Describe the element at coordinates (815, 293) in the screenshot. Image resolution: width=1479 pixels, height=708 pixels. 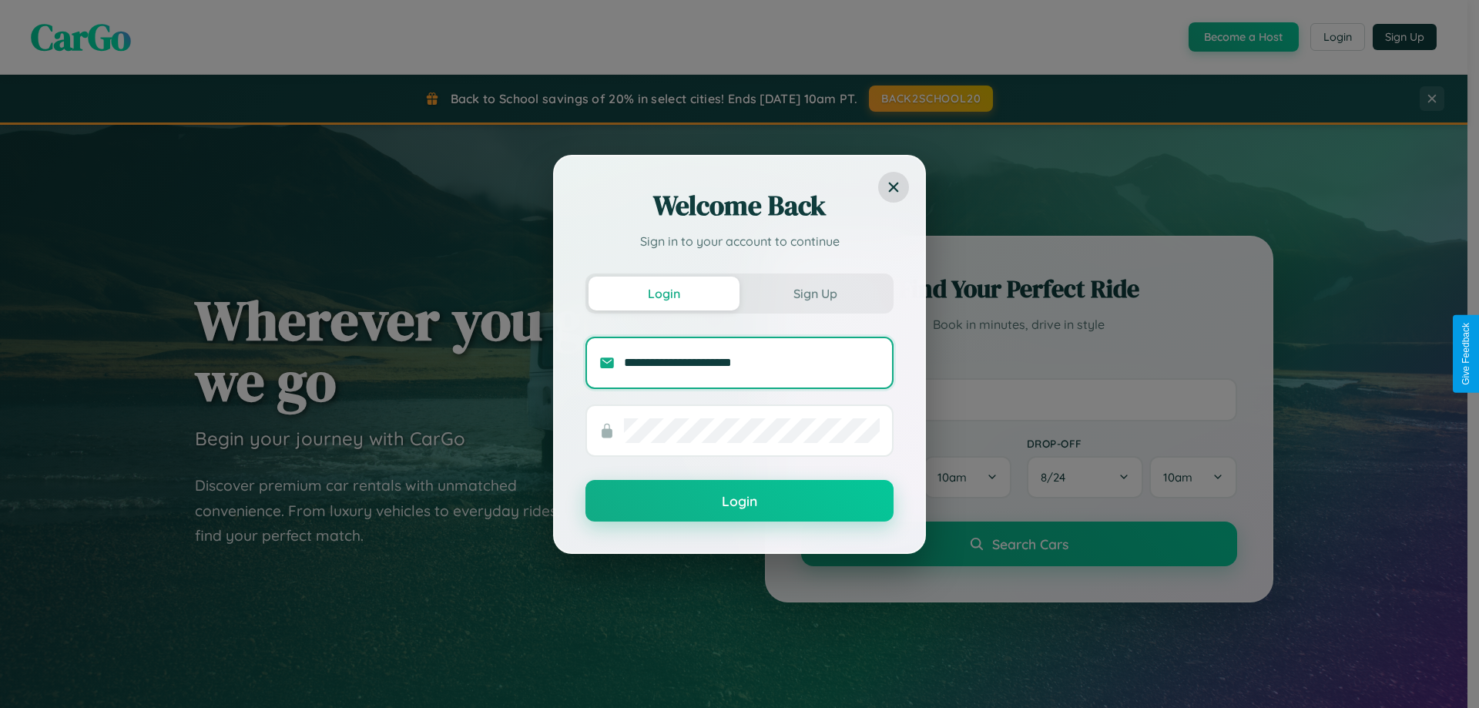
I see `button: Sign Up` at that location.